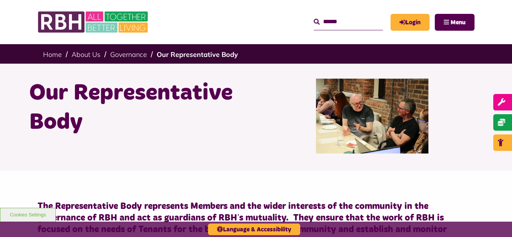 The image size is (512, 237). I want to click on span: Menu, so click(458, 22).